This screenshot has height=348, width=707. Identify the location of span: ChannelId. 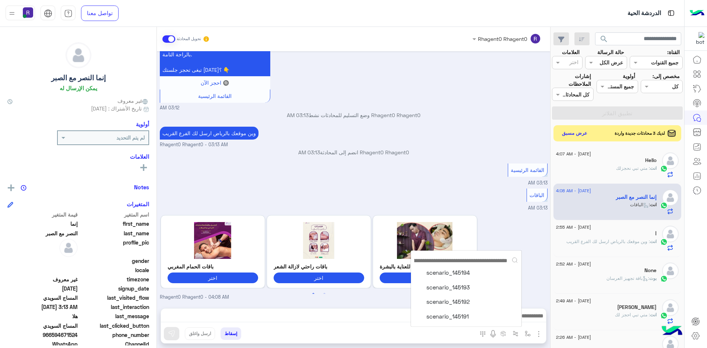
(114, 344).